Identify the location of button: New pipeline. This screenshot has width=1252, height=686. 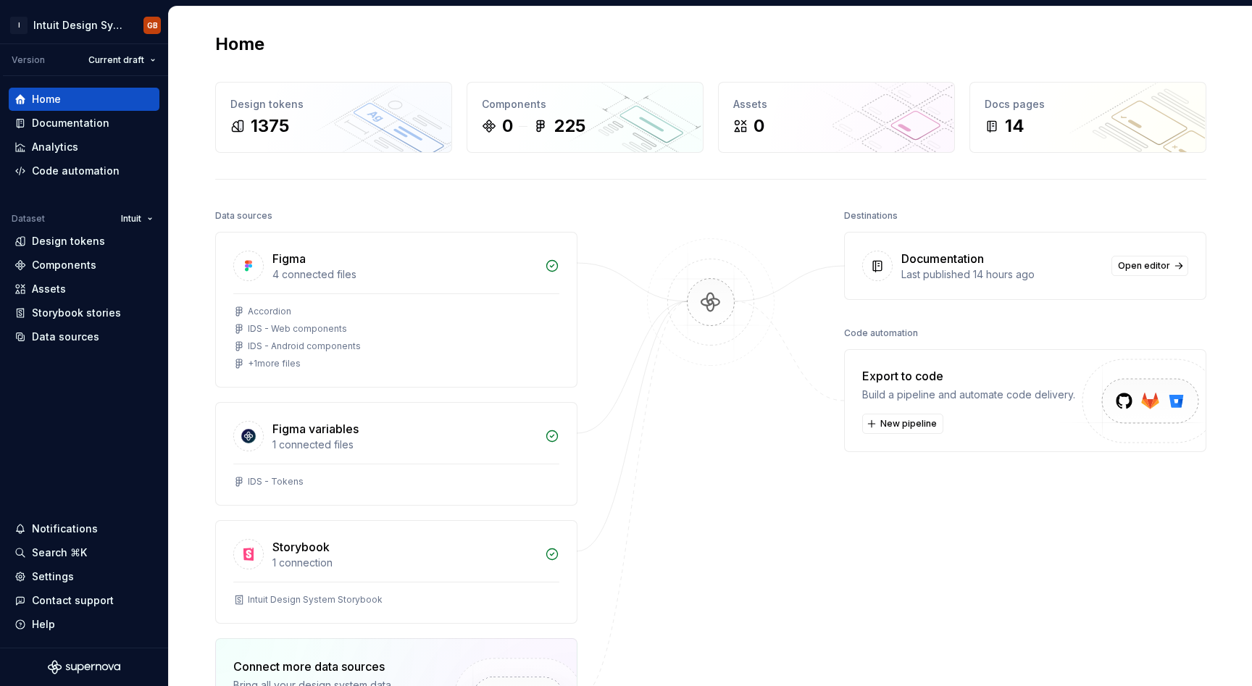
(903, 424).